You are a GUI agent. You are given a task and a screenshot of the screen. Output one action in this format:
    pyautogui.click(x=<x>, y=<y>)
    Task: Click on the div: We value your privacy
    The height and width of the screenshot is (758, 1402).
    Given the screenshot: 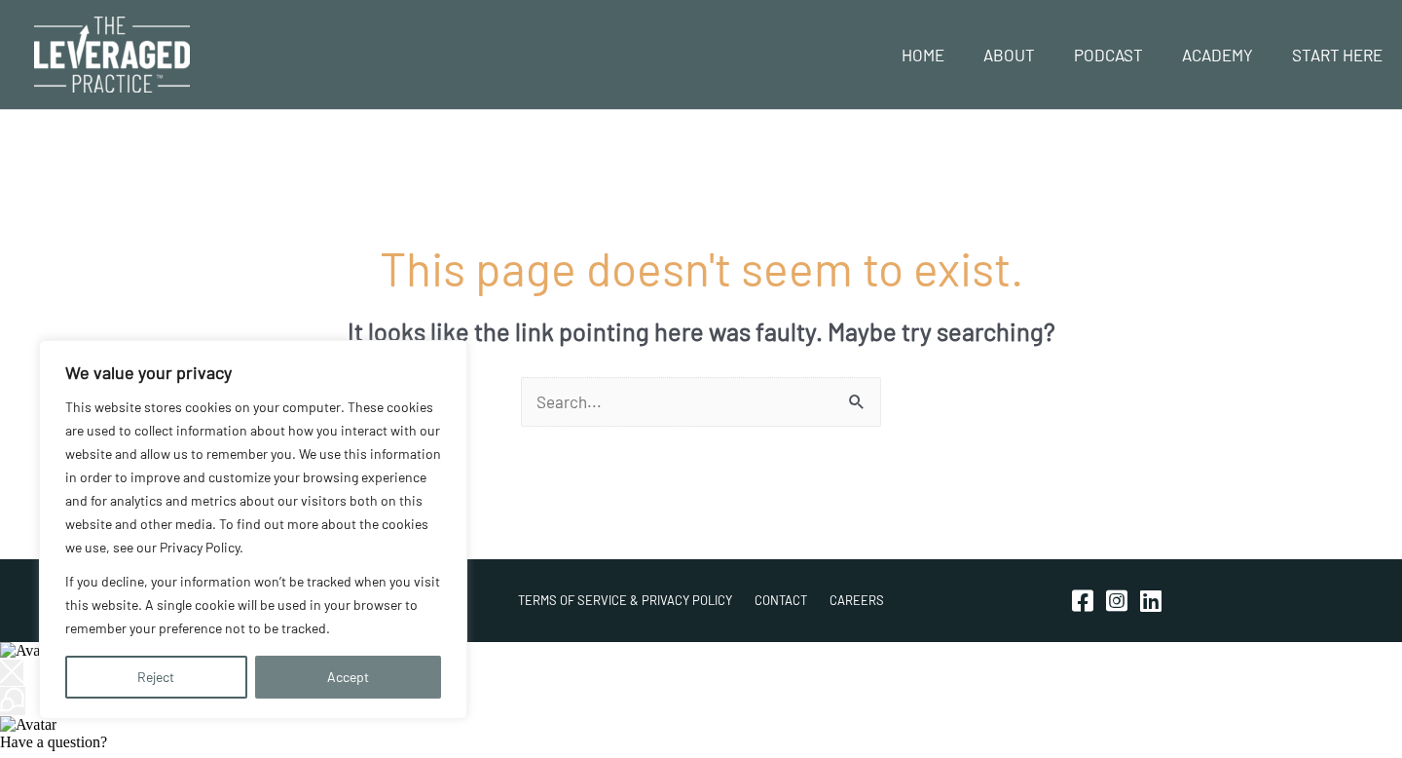 What is the action you would take?
    pyautogui.click(x=253, y=529)
    